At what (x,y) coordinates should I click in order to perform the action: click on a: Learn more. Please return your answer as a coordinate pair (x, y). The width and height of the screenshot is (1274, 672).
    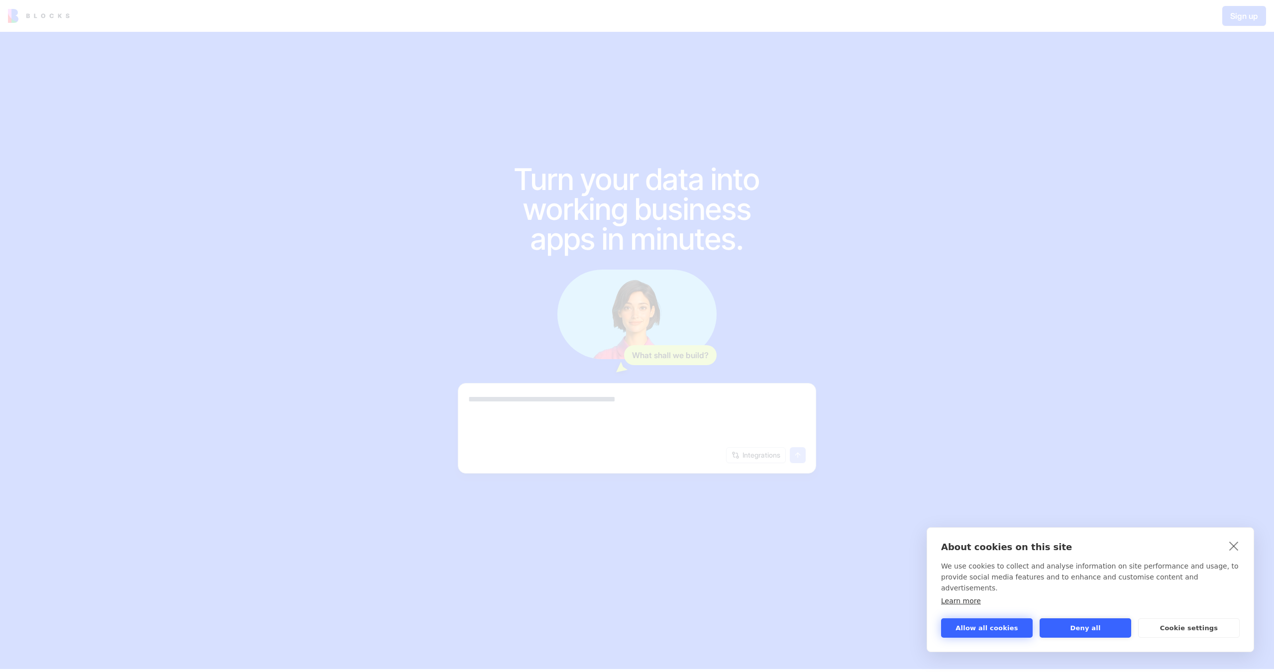
    Looking at the image, I should click on (961, 601).